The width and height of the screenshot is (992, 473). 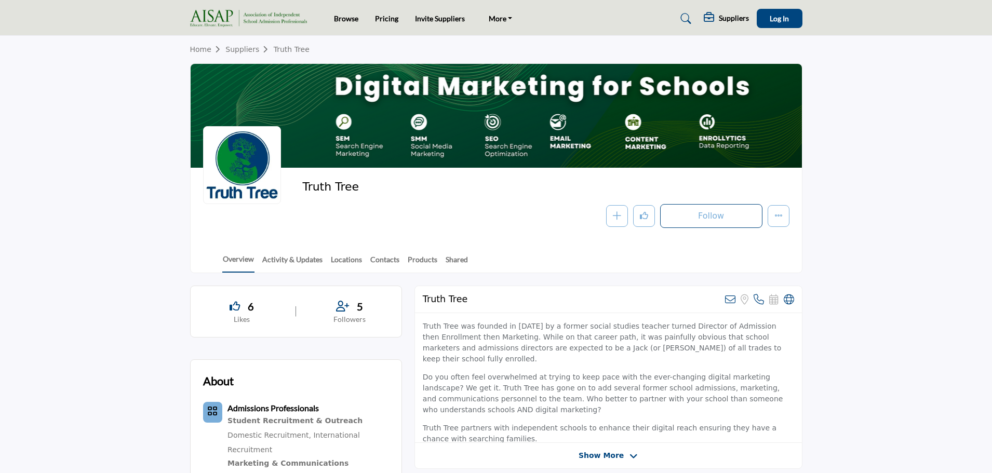 I want to click on h5: Suppliers, so click(x=734, y=18).